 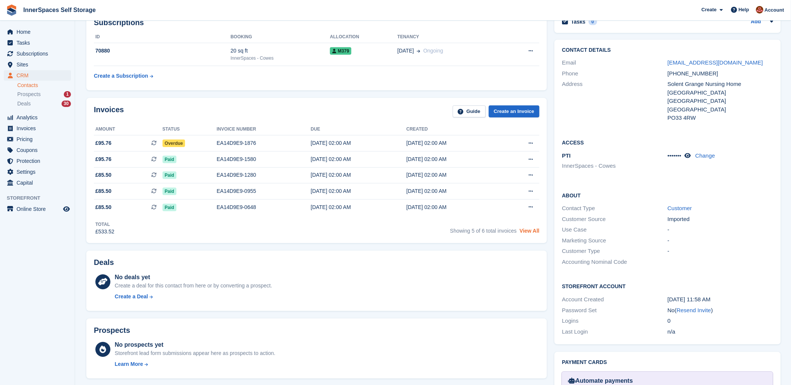 What do you see at coordinates (109, 111) in the screenshot?
I see `h2: Invoices` at bounding box center [109, 111].